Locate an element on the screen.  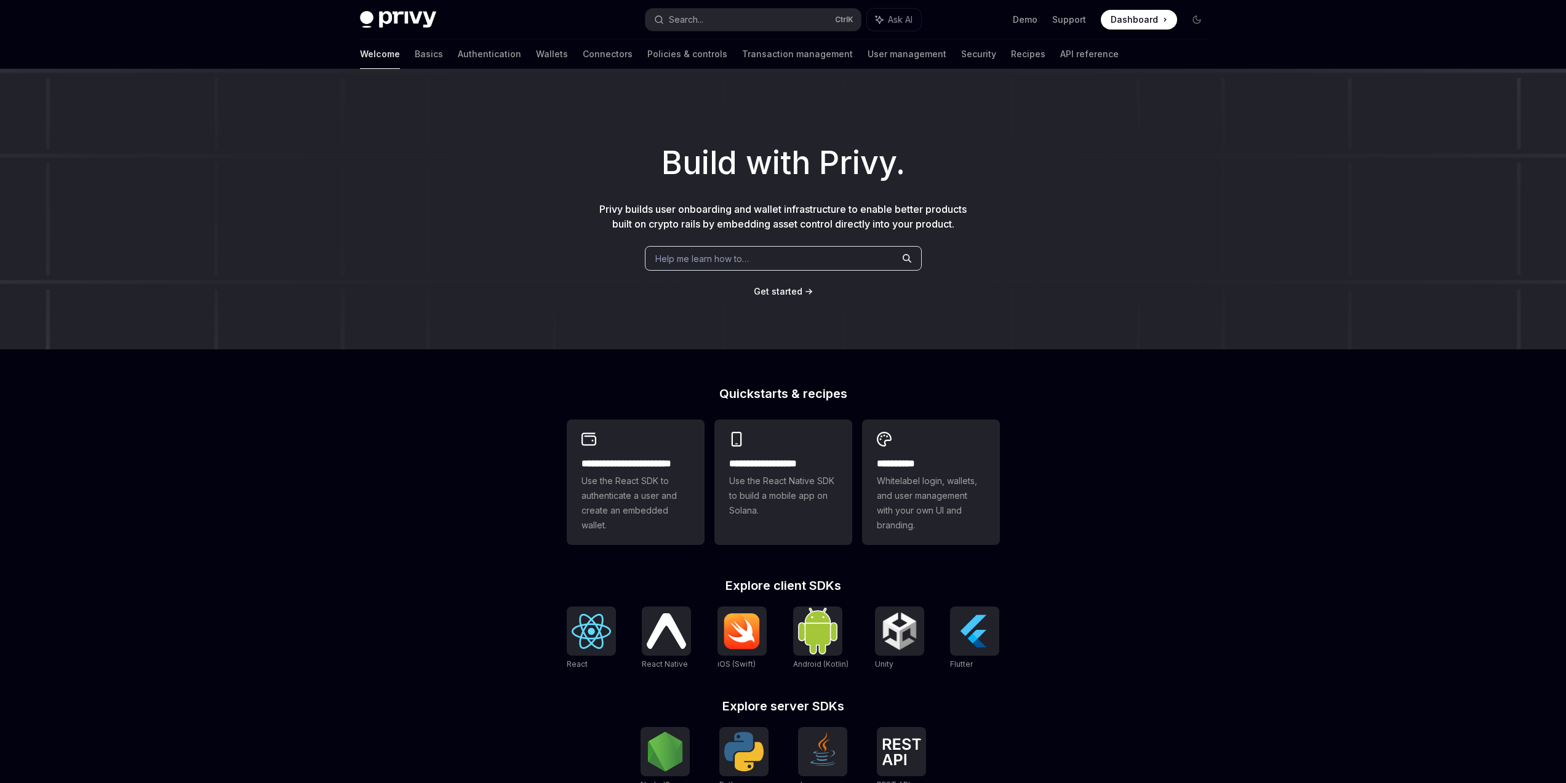
a: ReactReact is located at coordinates (591, 639).